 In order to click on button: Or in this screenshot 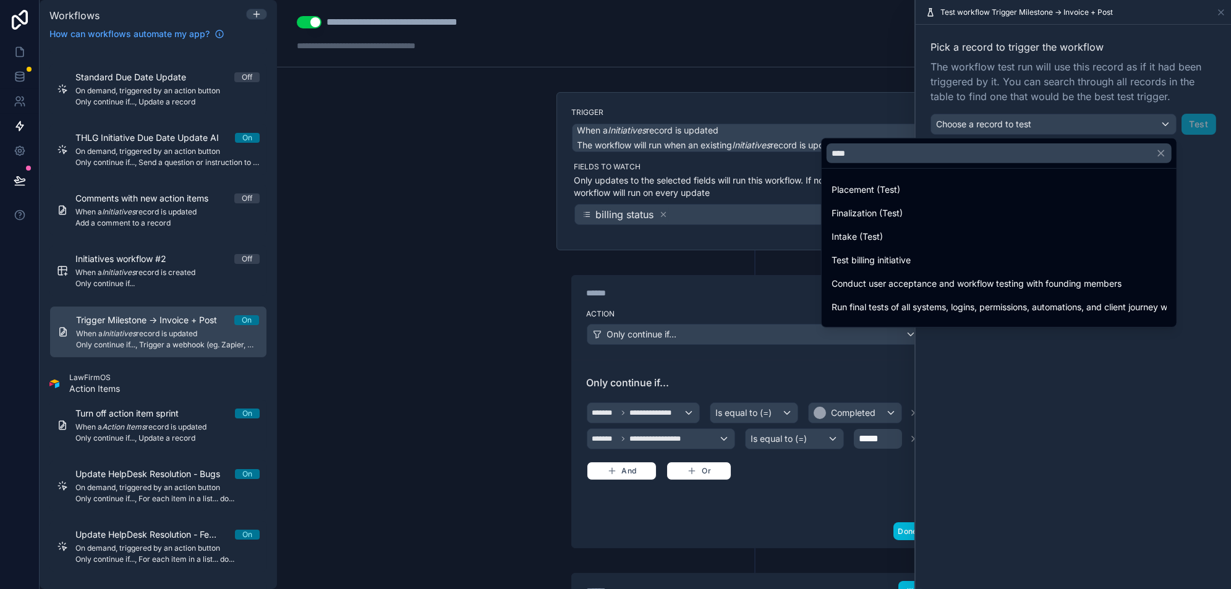, I will do `click(699, 471)`.